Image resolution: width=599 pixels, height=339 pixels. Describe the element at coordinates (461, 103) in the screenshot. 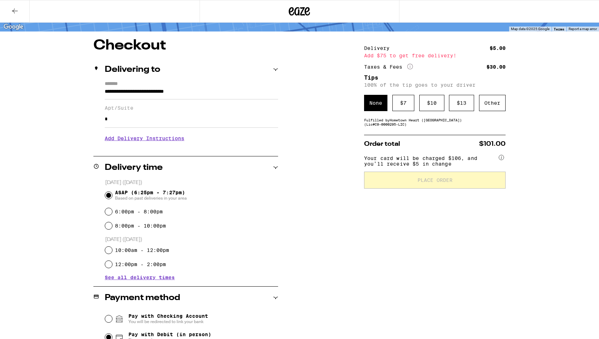

I see `div: $ 13` at that location.